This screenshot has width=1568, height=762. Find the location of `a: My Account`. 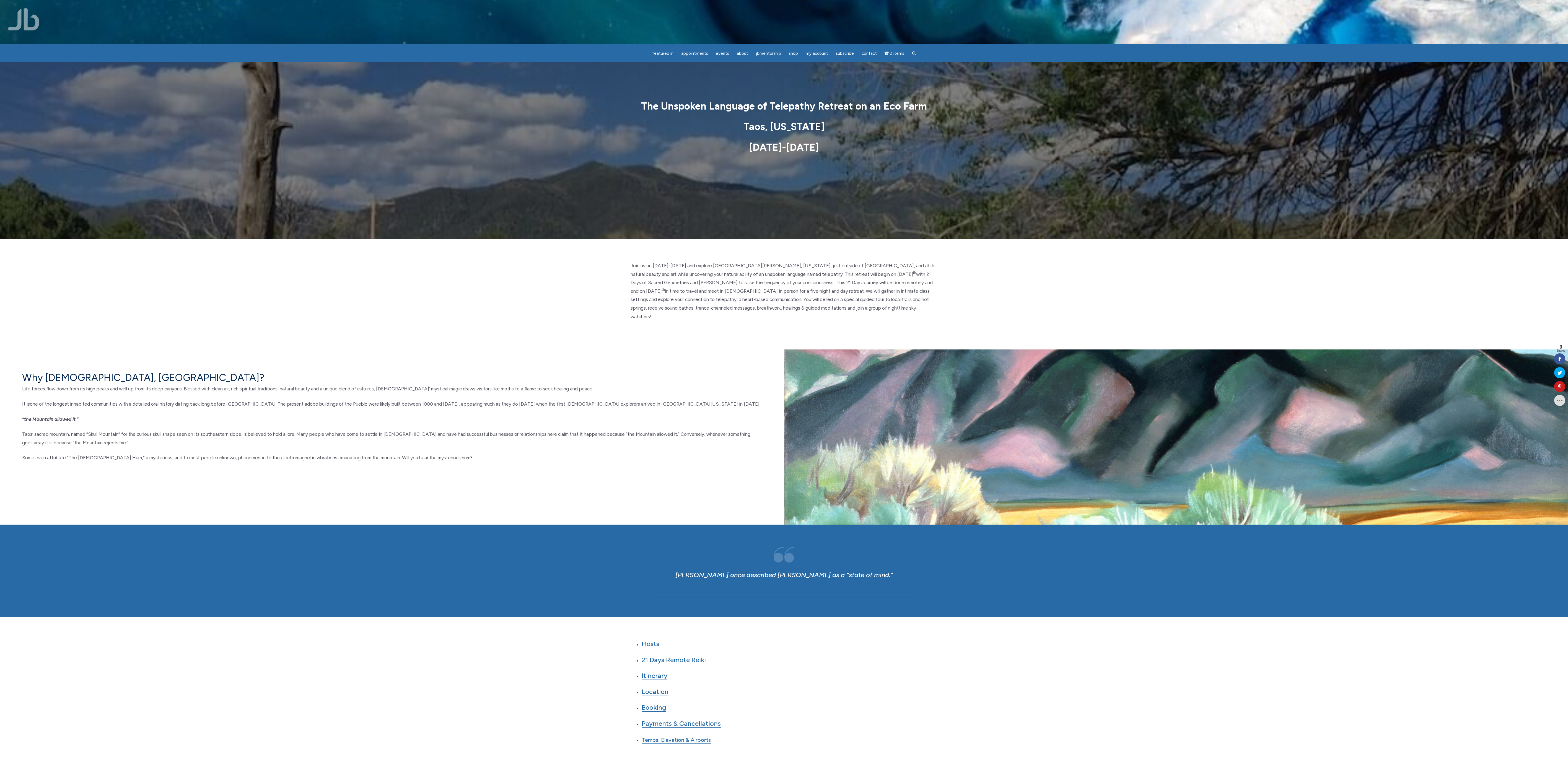

a: My Account is located at coordinates (817, 53).